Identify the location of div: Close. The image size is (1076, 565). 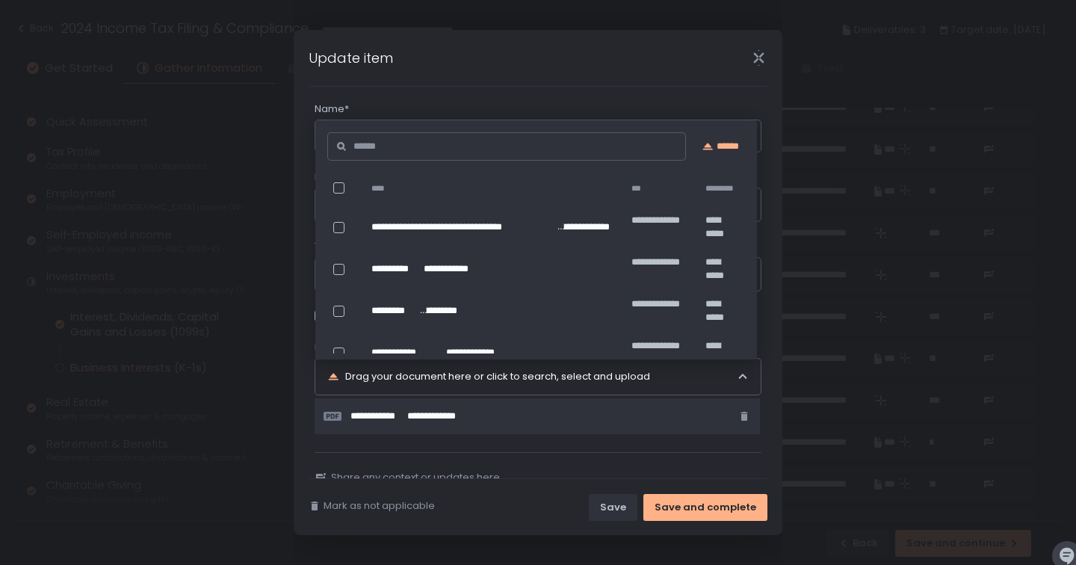
(759, 58).